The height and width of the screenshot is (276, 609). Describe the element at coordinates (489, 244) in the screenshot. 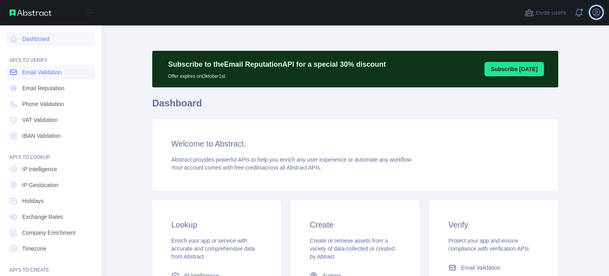

I see `span: Protect your app and ensure compliance with verification APIs` at that location.